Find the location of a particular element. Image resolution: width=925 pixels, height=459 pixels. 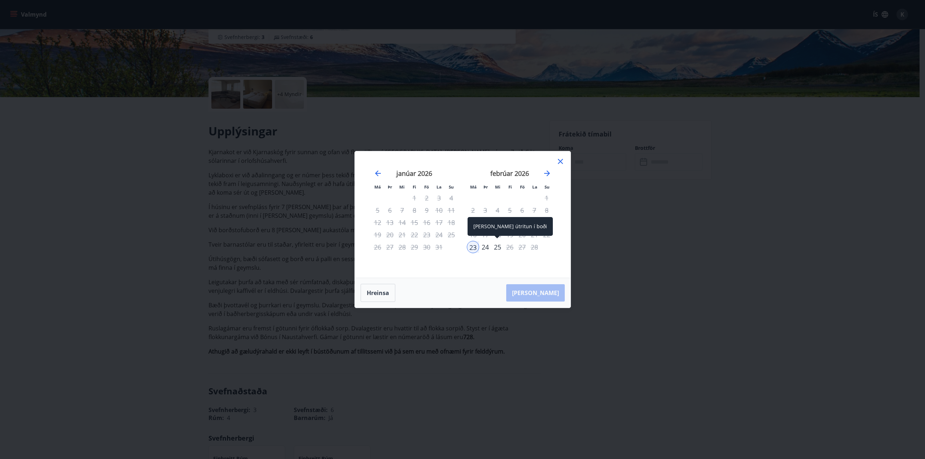

td: Not available. mánudagur, 5. janúar 2026 is located at coordinates (378, 210).